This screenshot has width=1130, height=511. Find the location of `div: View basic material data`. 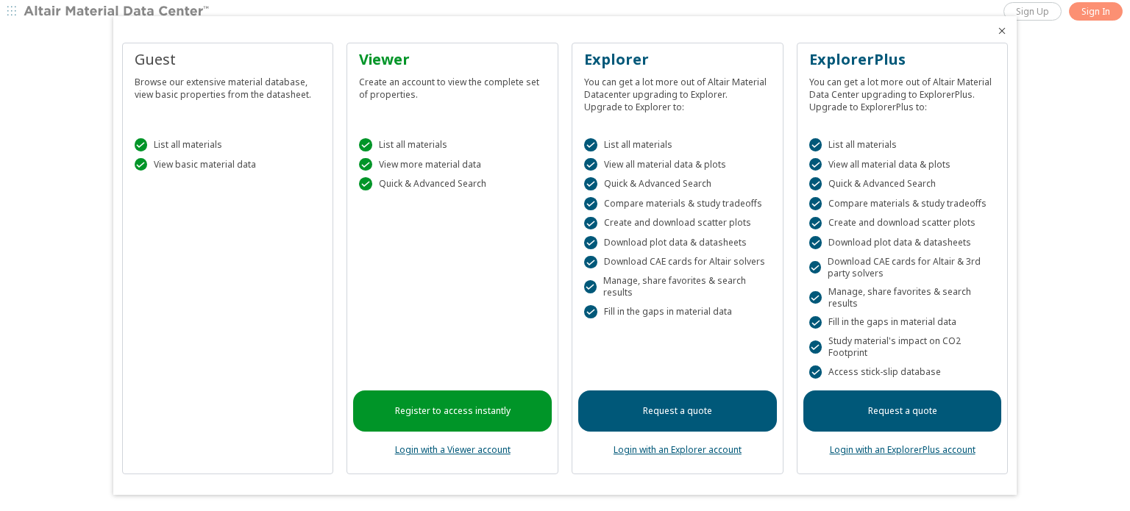

div: View basic material data is located at coordinates (228, 165).